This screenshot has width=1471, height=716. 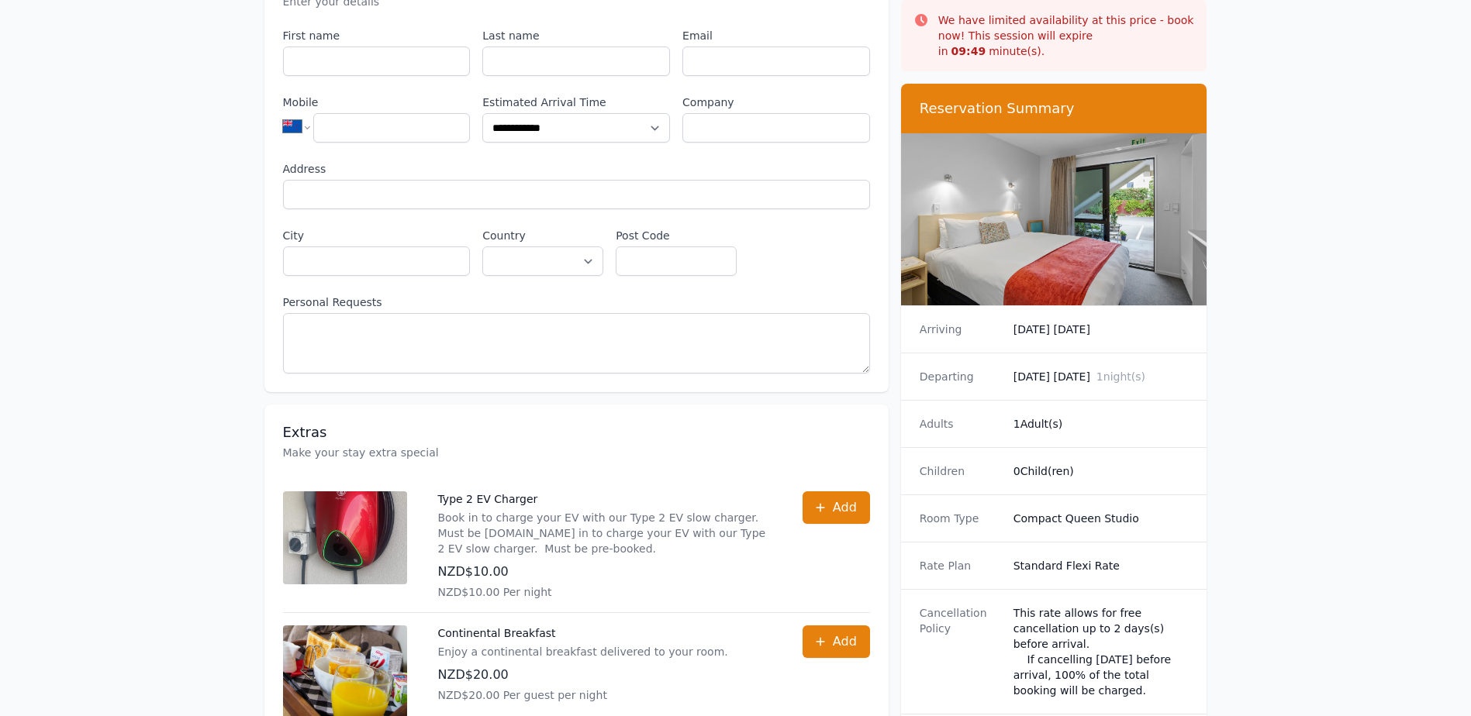 What do you see at coordinates (543, 236) in the screenshot?
I see `label: Country` at bounding box center [543, 236].